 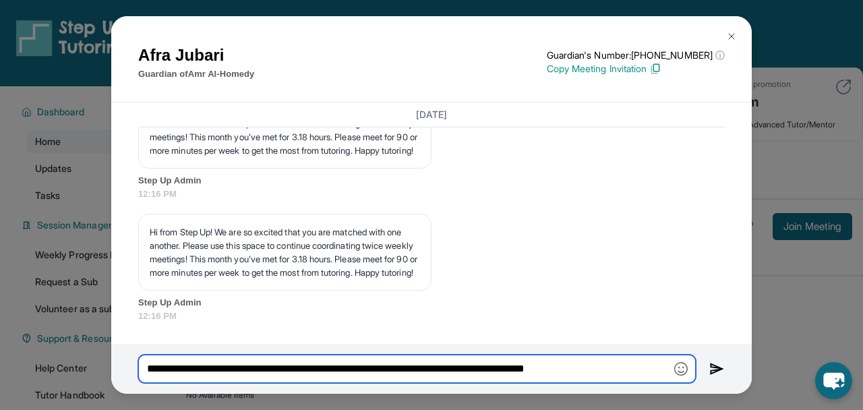 What do you see at coordinates (196, 55) in the screenshot?
I see `h1: Afra Jubari` at bounding box center [196, 55].